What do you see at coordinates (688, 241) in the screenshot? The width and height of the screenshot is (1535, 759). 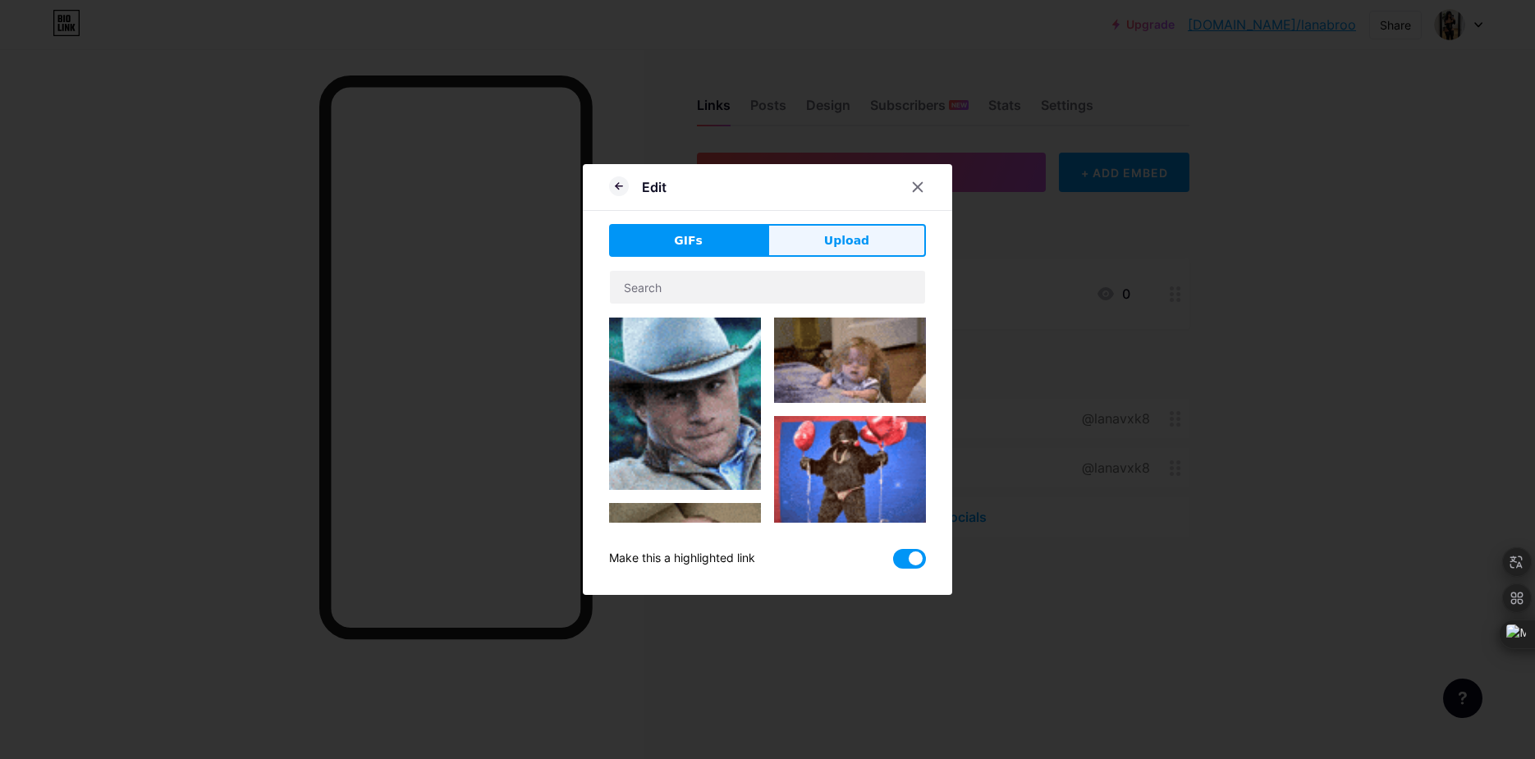 I see `span: GIFs` at bounding box center [688, 241].